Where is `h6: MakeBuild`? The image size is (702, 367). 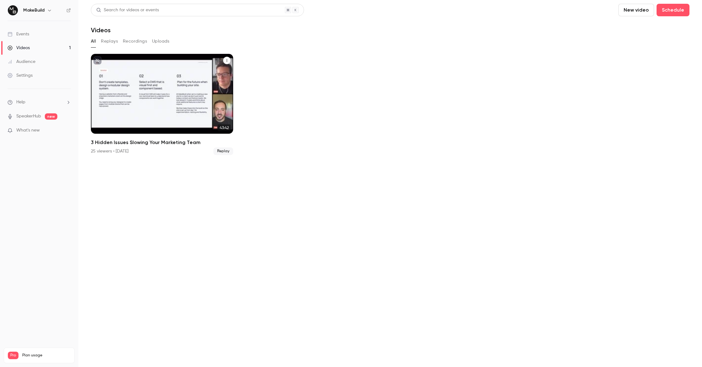
h6: MakeBuild is located at coordinates (34, 10).